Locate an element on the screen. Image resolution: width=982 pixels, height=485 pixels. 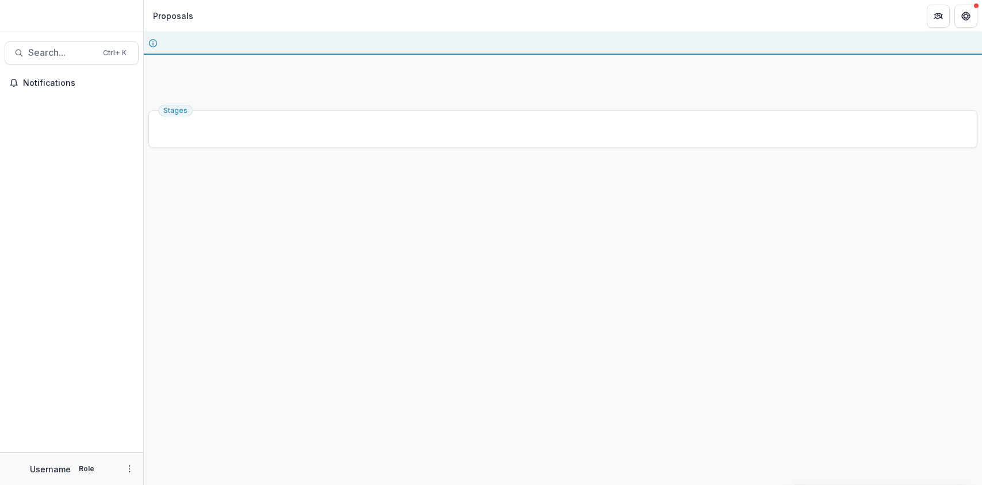
div: Ctrl + K is located at coordinates (115, 53).